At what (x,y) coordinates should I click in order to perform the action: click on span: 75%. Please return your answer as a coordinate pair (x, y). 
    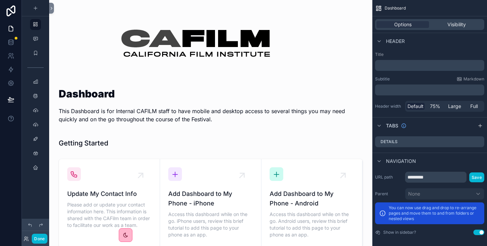
    Looking at the image, I should click on (435, 106).